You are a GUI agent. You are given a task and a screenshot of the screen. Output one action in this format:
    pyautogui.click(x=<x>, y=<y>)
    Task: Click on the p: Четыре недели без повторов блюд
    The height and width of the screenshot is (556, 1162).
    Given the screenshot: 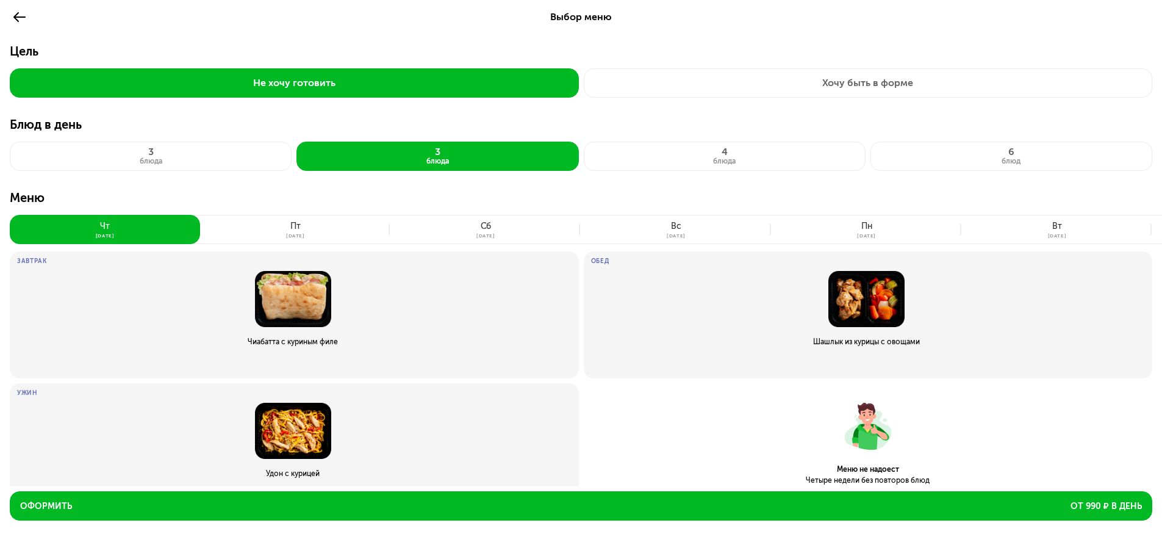 What is the action you would take?
    pyautogui.click(x=868, y=480)
    